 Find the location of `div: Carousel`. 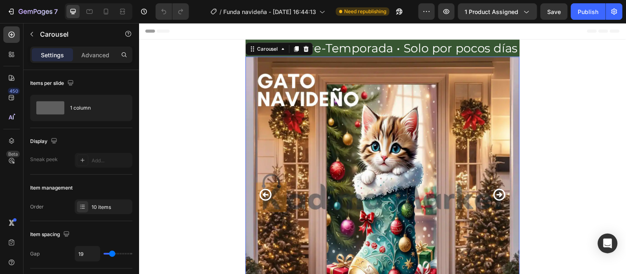

div: Carousel is located at coordinates (131, 26).